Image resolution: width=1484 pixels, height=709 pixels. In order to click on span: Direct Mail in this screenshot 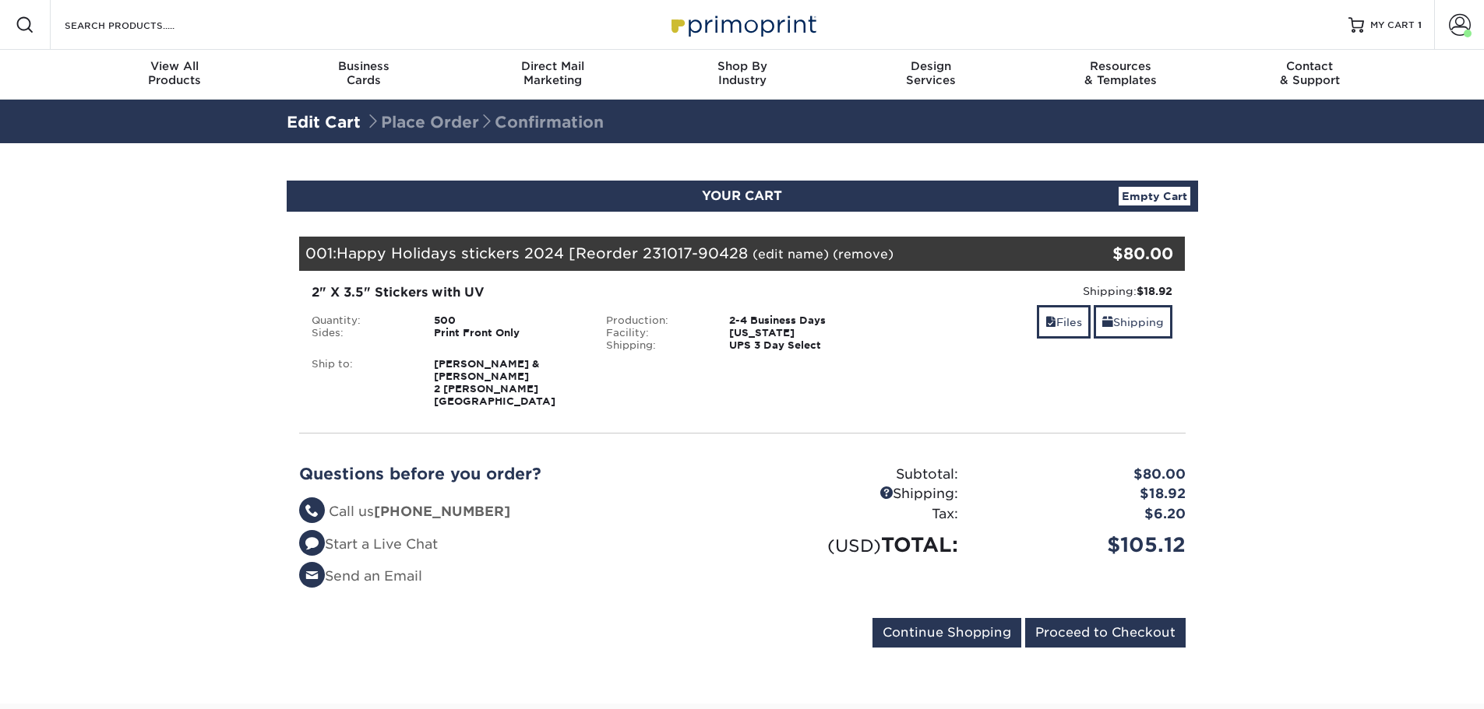, I will do `click(552, 66)`.